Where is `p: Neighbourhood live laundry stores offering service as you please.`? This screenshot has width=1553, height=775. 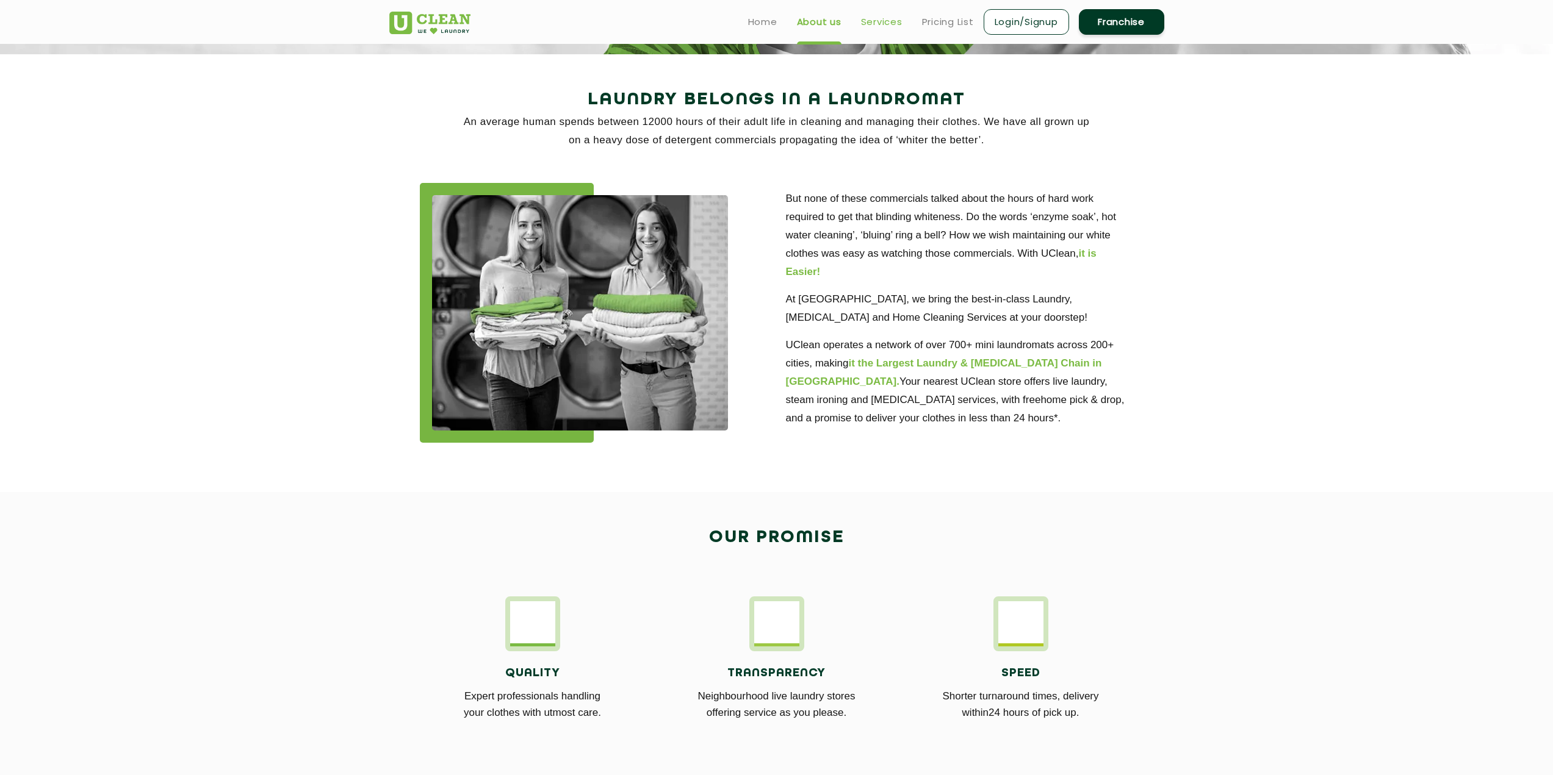
p: Neighbourhood live laundry stores offering service as you please. is located at coordinates (777, 705).